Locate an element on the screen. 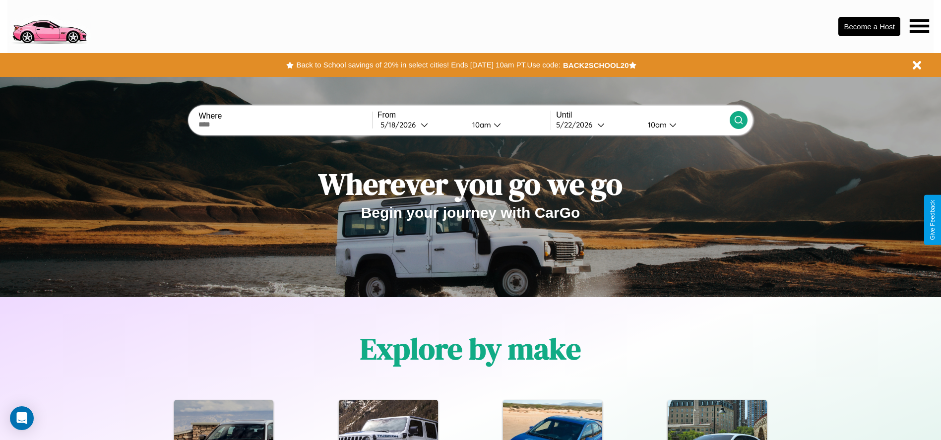 The height and width of the screenshot is (440, 941). h1: Explore by make is located at coordinates (470, 349).